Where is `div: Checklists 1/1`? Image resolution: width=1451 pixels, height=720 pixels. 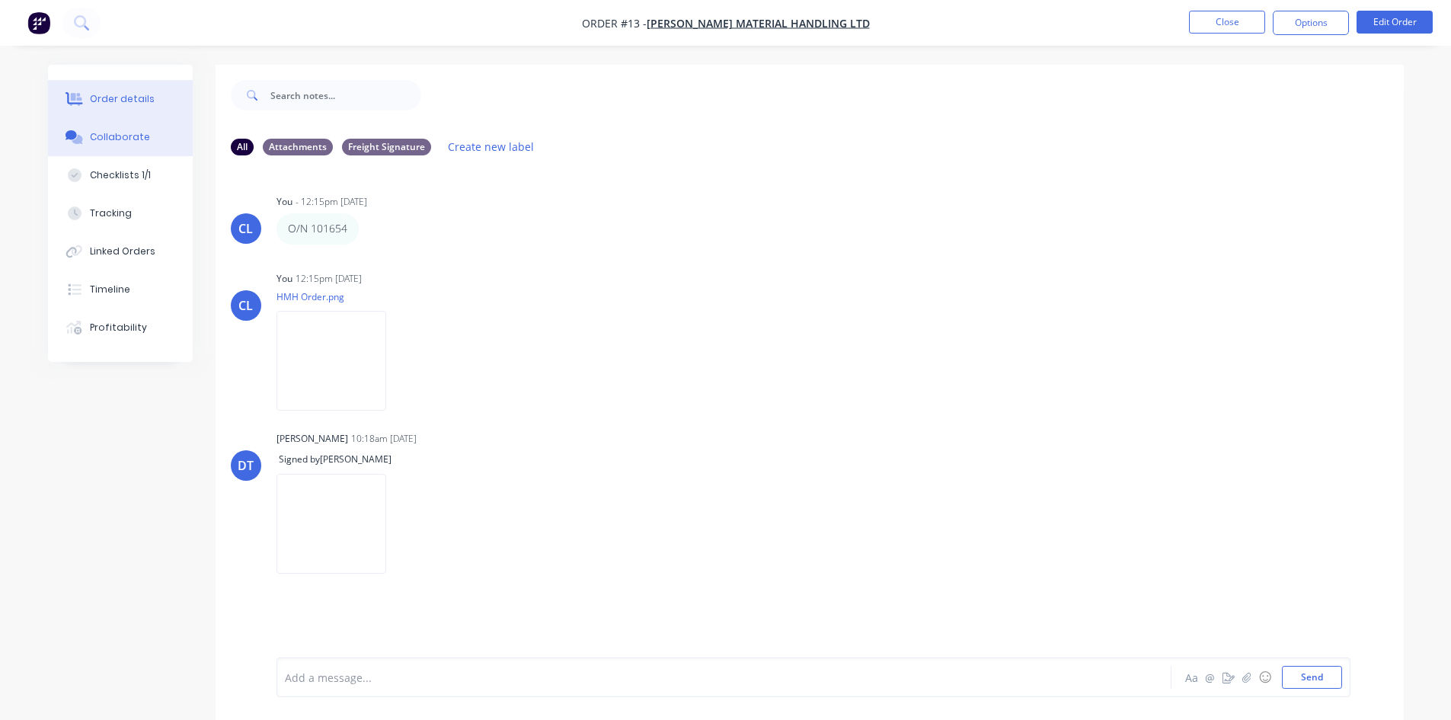 div: Checklists 1/1 is located at coordinates (120, 175).